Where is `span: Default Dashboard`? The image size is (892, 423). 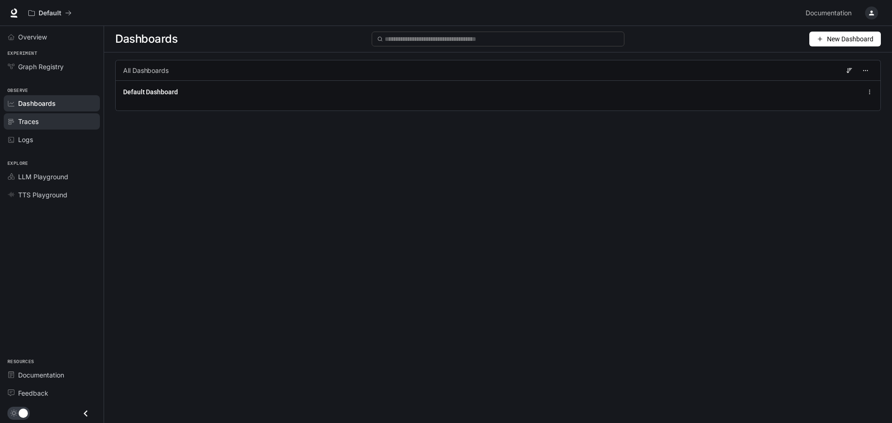 span: Default Dashboard is located at coordinates (151, 92).